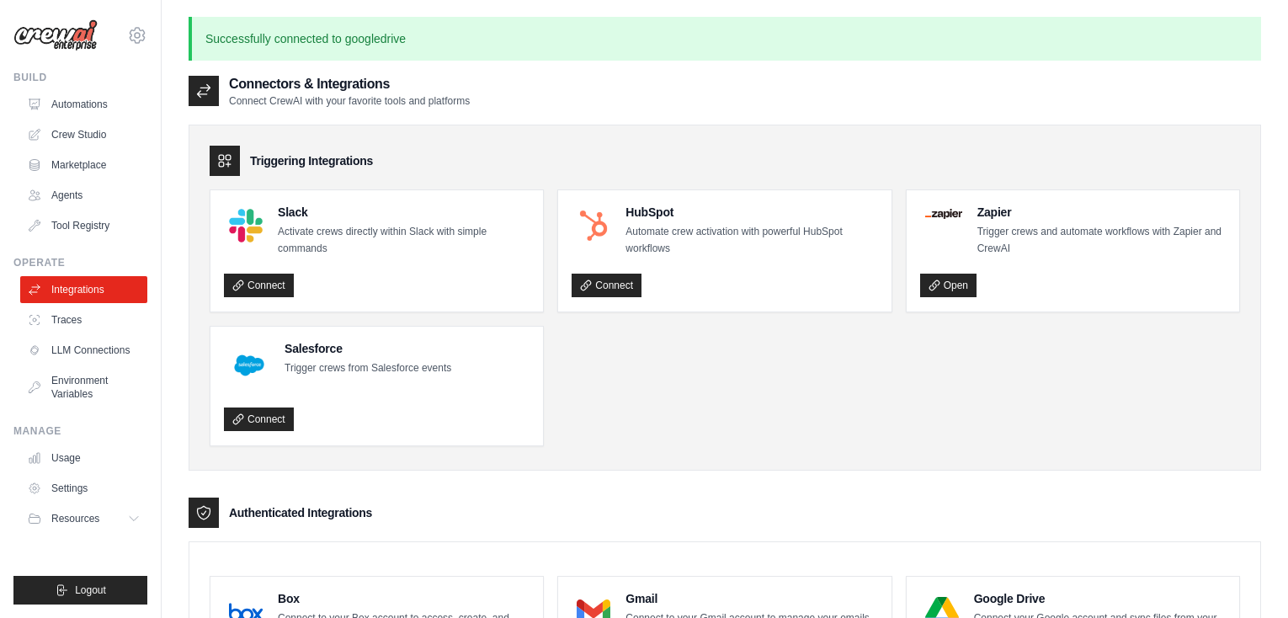  I want to click on a: LLM Connections, so click(83, 350).